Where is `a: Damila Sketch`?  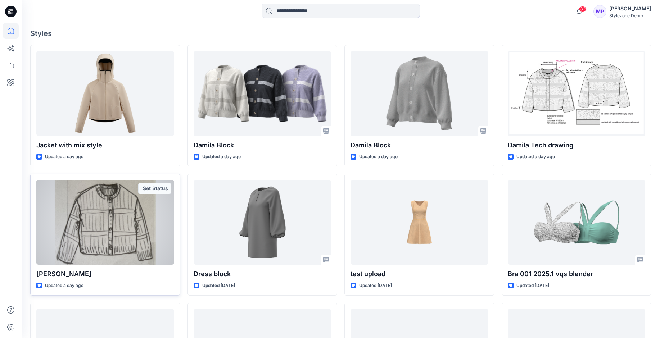
a: Damila Sketch is located at coordinates (105, 222).